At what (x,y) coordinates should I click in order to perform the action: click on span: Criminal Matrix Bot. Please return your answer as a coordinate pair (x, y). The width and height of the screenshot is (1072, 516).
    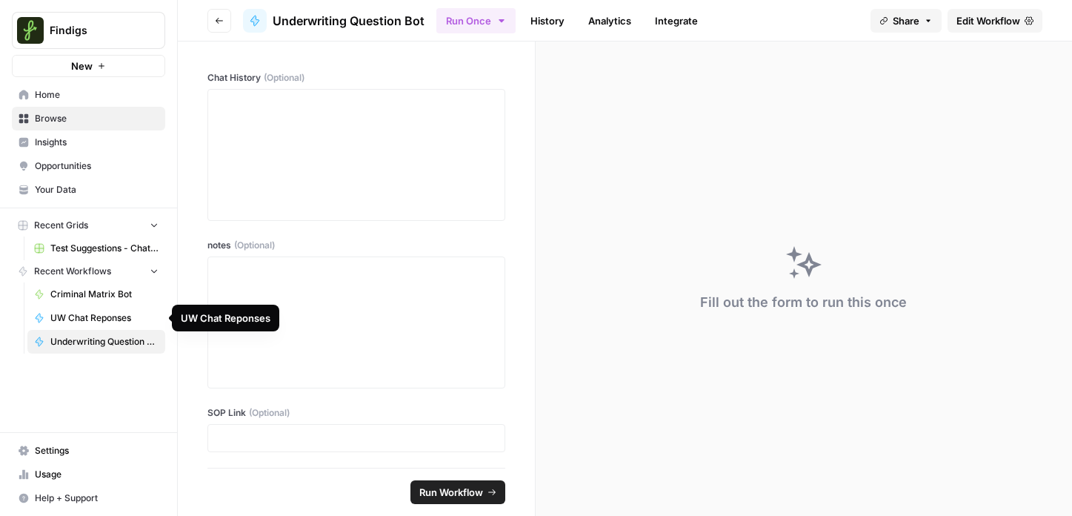
    Looking at the image, I should click on (104, 294).